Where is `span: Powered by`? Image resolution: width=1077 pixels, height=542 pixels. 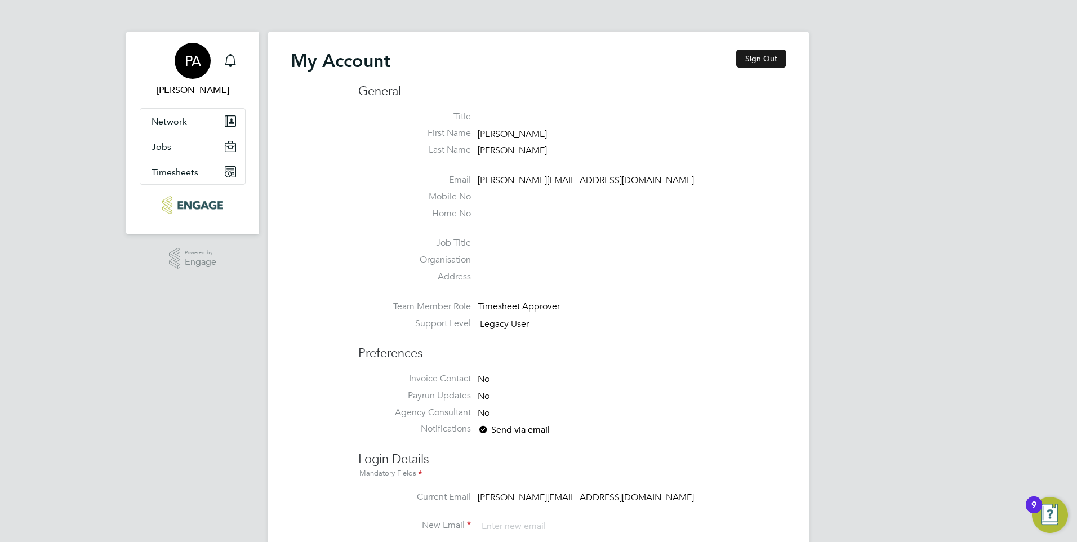 span: Powered by is located at coordinates (201, 252).